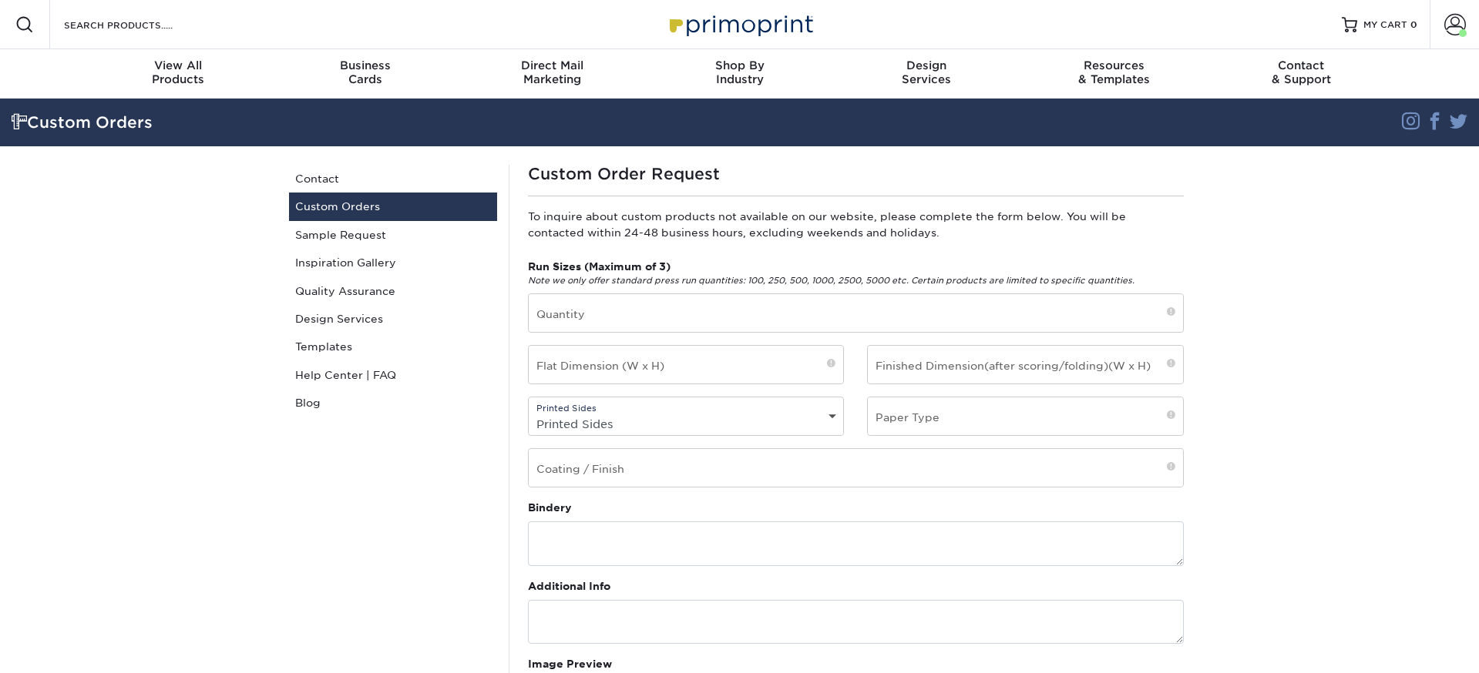 The height and width of the screenshot is (673, 1479). Describe the element at coordinates (393, 263) in the screenshot. I see `a: Inspiration Gallery` at that location.